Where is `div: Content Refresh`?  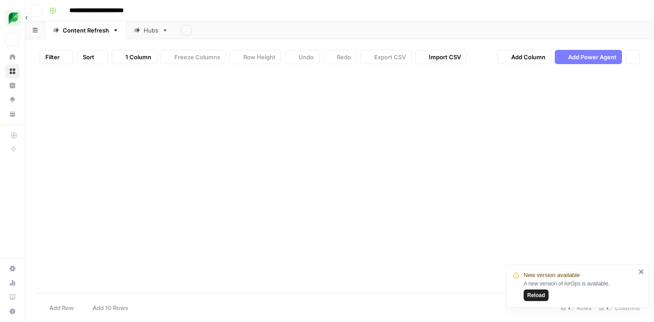 div: Content Refresh is located at coordinates (86, 30).